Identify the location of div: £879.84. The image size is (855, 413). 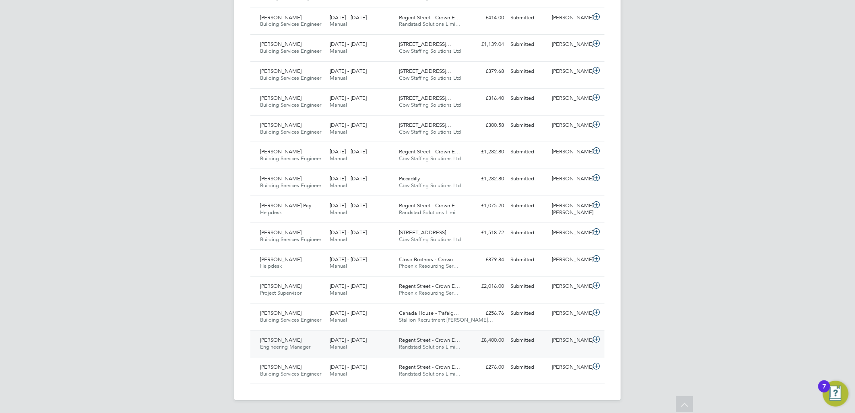
(486, 260).